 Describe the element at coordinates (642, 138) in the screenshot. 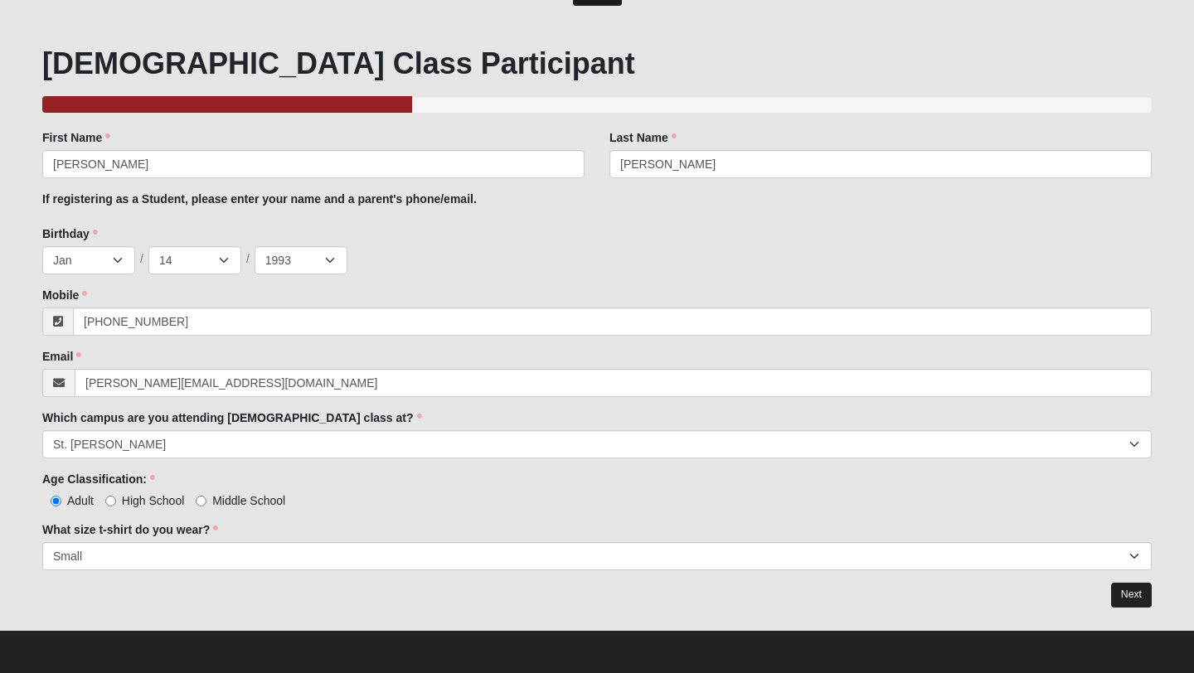

I see `label: Last Name` at that location.